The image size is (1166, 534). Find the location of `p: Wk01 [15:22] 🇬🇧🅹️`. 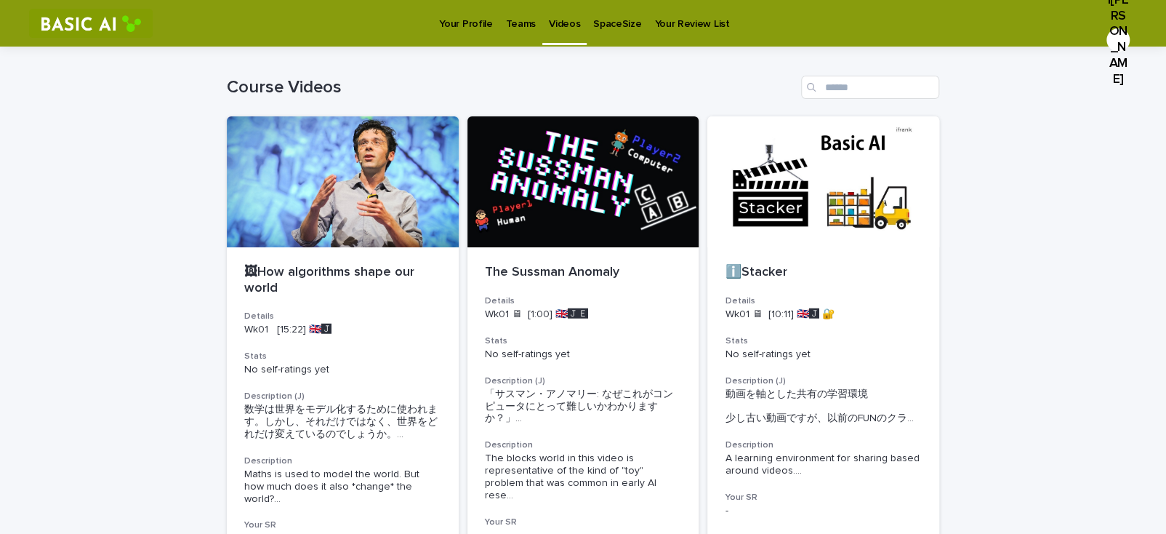

p: Wk01 [15:22] 🇬🇧🅹️ is located at coordinates (342, 329).